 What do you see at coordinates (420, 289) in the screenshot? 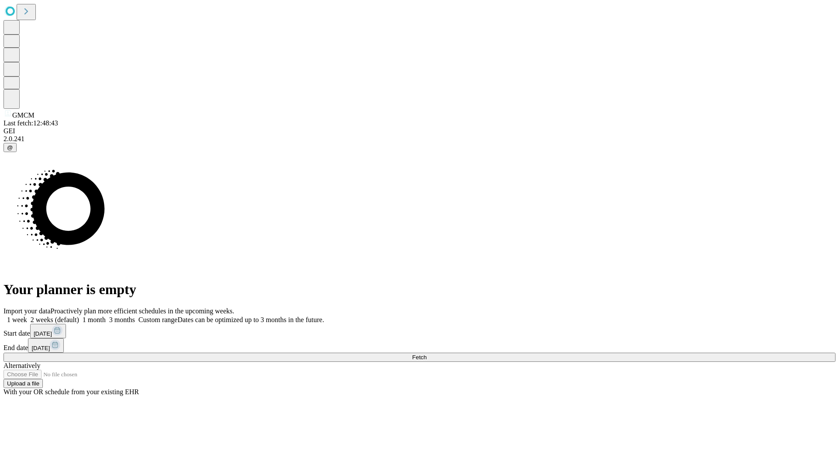
I see `h1: Your planner is empty` at bounding box center [420, 289].